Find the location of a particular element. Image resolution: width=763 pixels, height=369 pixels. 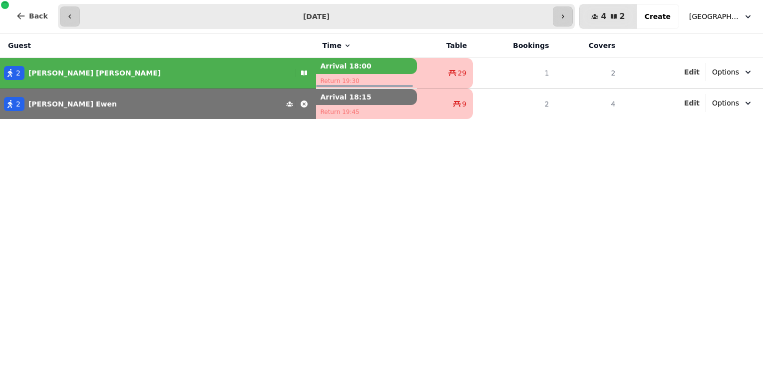

p: Arrival 18:00 is located at coordinates (367, 66).